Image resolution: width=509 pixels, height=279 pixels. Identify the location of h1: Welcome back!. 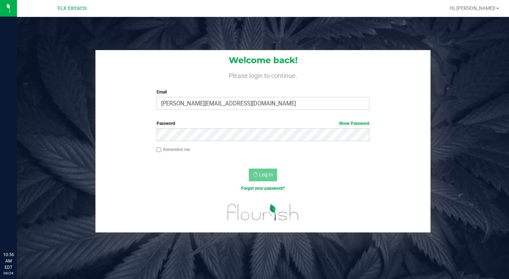
(263, 60).